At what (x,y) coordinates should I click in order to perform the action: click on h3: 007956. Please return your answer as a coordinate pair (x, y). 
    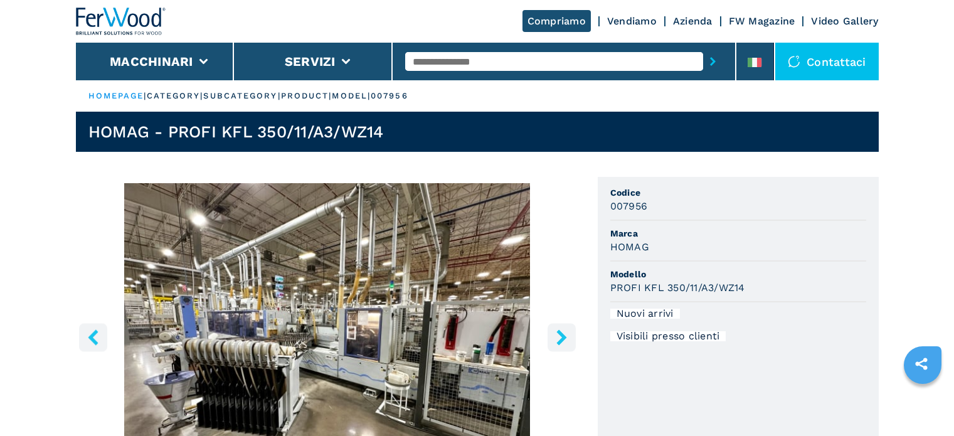
    Looking at the image, I should click on (629, 206).